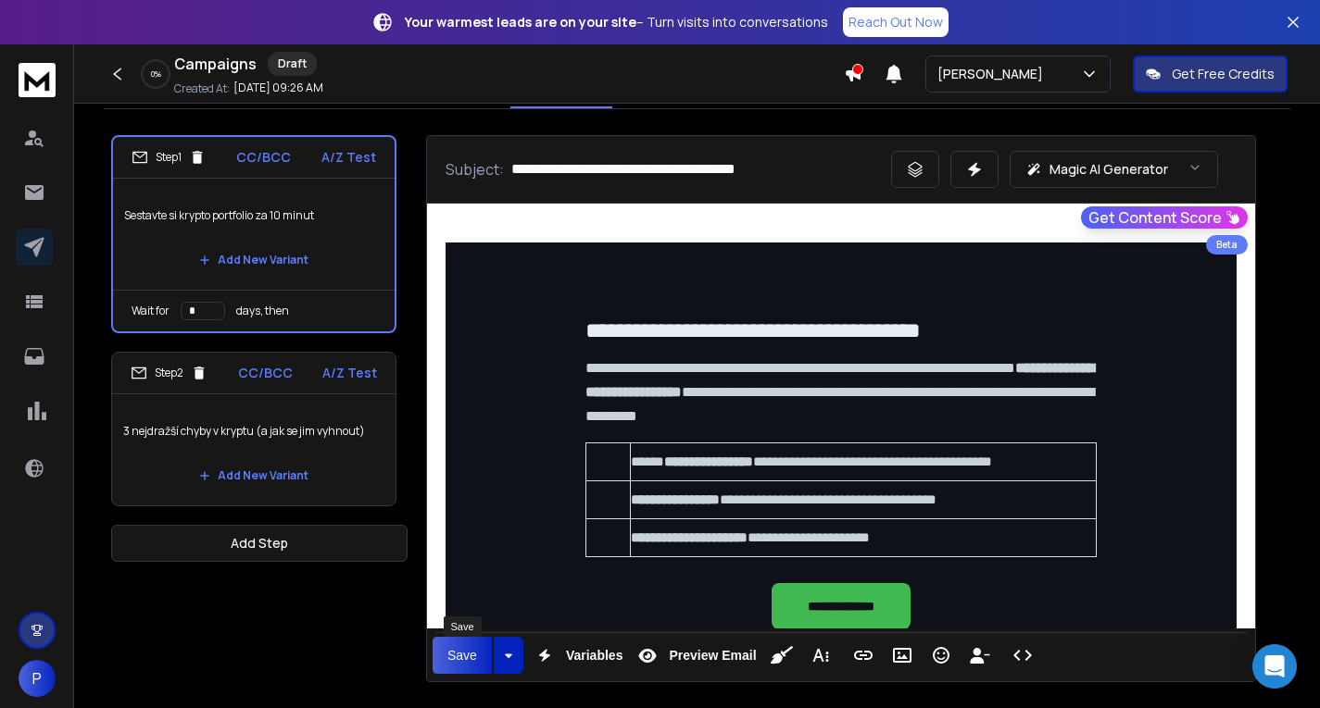 The height and width of the screenshot is (708, 1320). I want to click on p: 0 %, so click(156, 74).